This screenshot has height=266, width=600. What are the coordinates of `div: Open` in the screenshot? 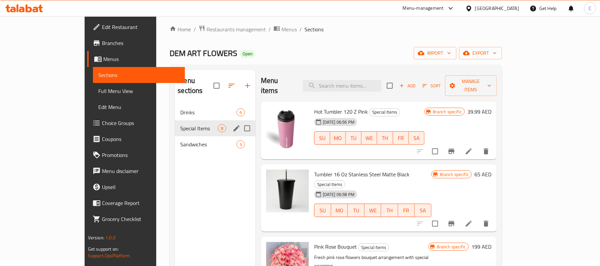 It's located at (248, 54).